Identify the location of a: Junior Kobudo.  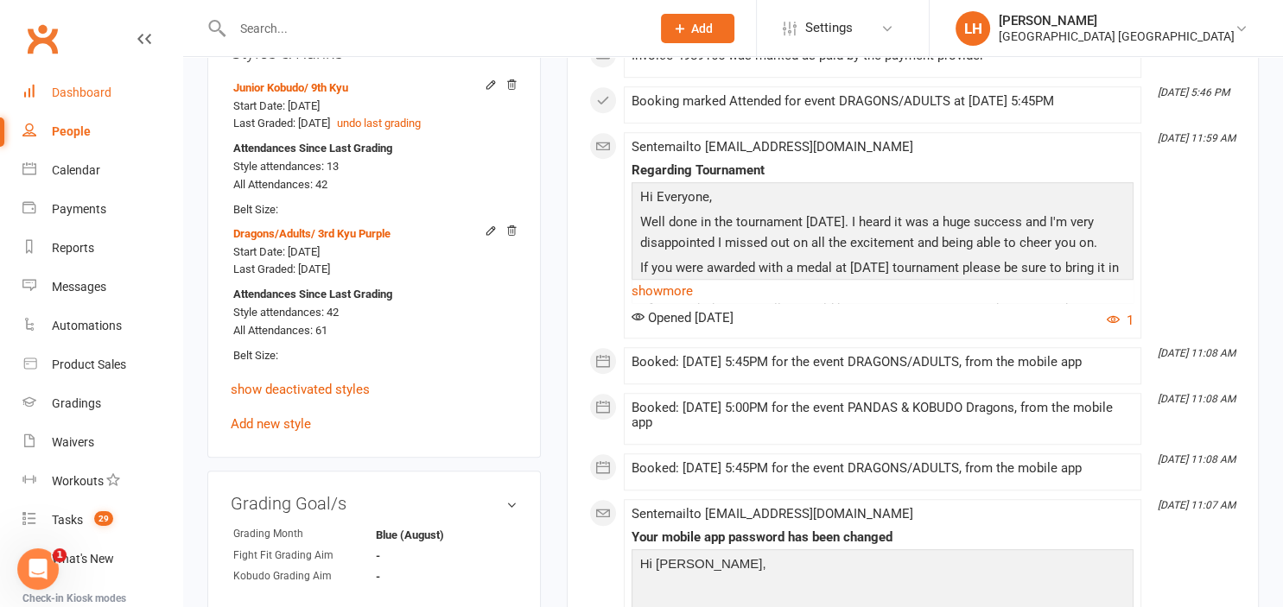
(290, 87).